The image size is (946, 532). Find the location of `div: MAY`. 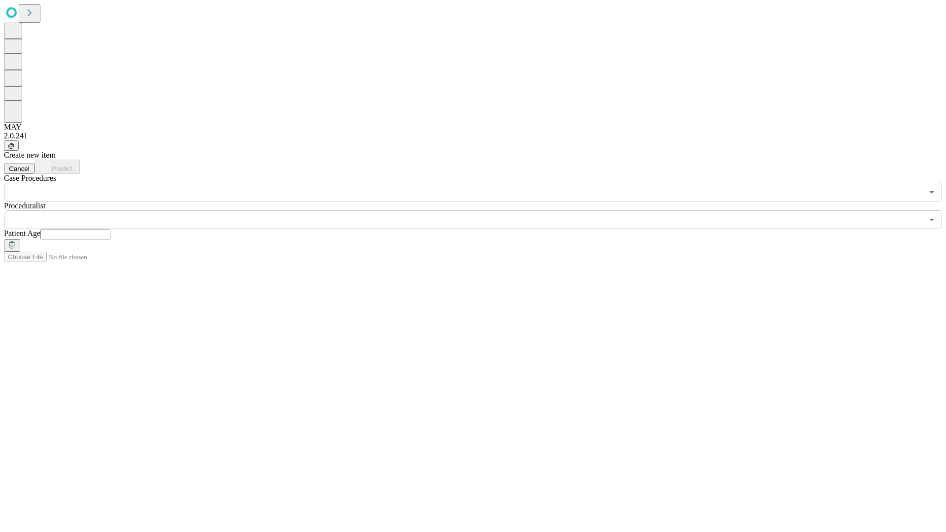

div: MAY is located at coordinates (473, 127).